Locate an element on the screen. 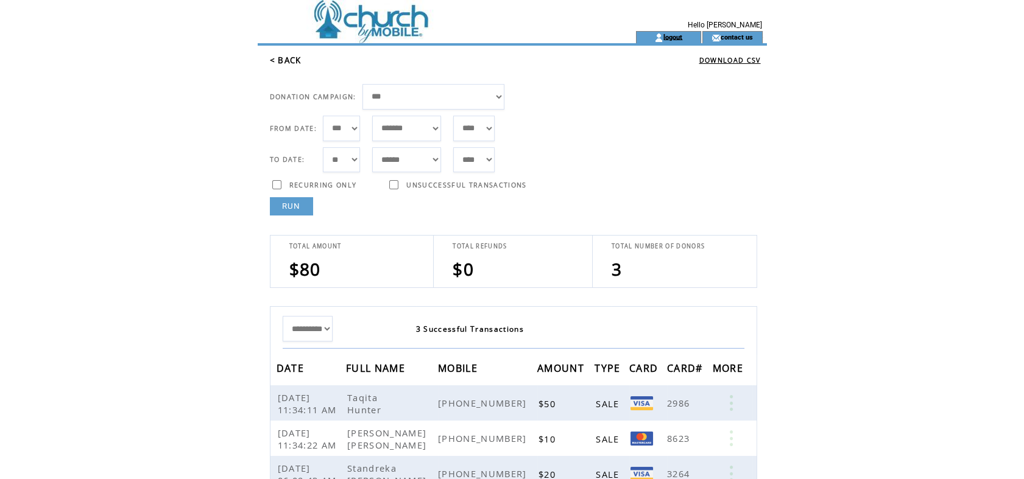  span: CARD is located at coordinates (645, 370).